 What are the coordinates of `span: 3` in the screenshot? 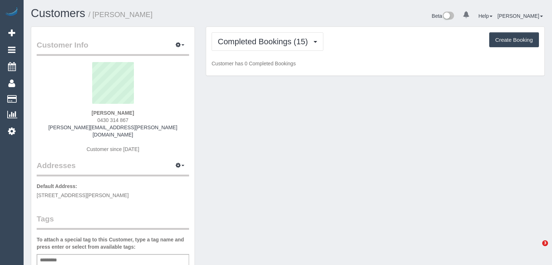 It's located at (545, 243).